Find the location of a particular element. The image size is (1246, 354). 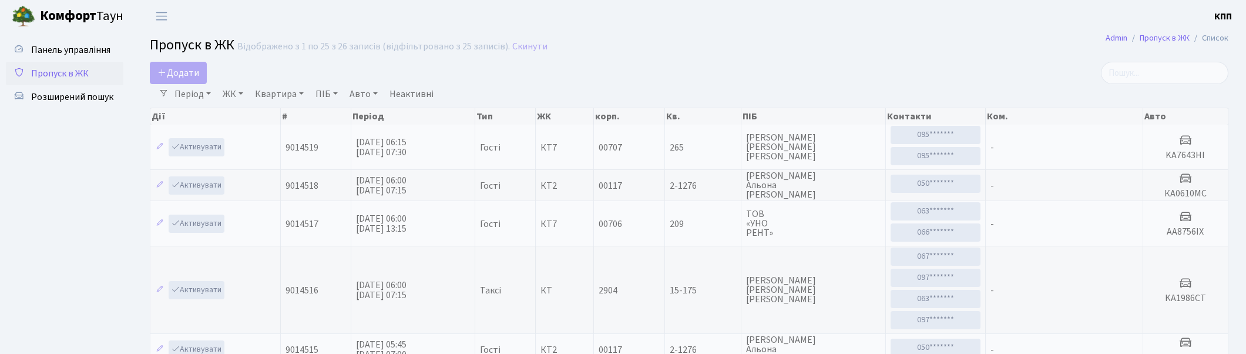

button: Переключити навігацію is located at coordinates (162, 16).